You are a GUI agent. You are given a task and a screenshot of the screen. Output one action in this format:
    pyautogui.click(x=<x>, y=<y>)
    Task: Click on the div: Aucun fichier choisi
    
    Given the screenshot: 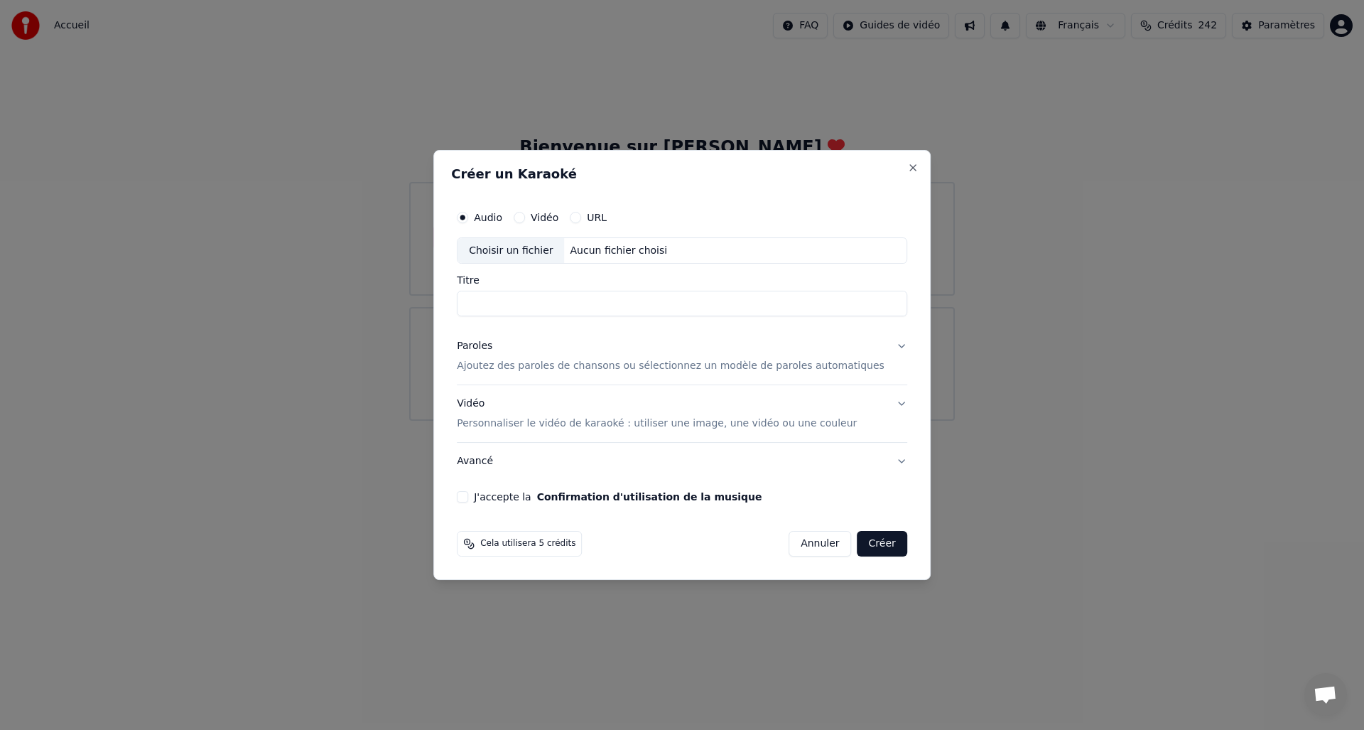 What is the action you would take?
    pyautogui.click(x=619, y=251)
    